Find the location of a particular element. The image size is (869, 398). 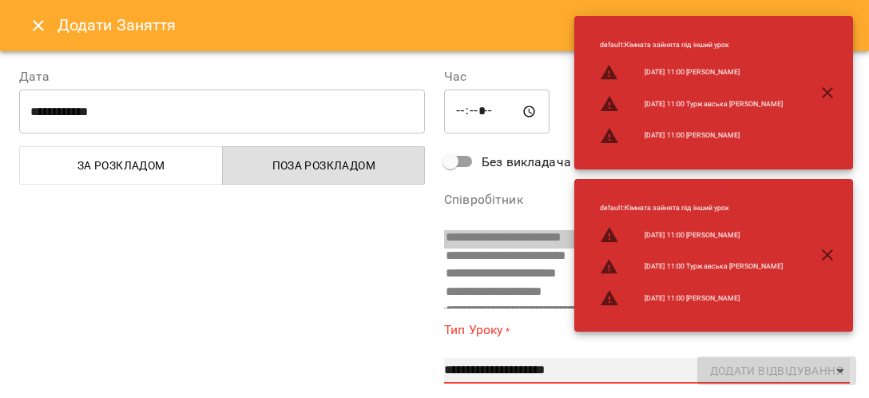

span: За розкладом is located at coordinates (121, 165).